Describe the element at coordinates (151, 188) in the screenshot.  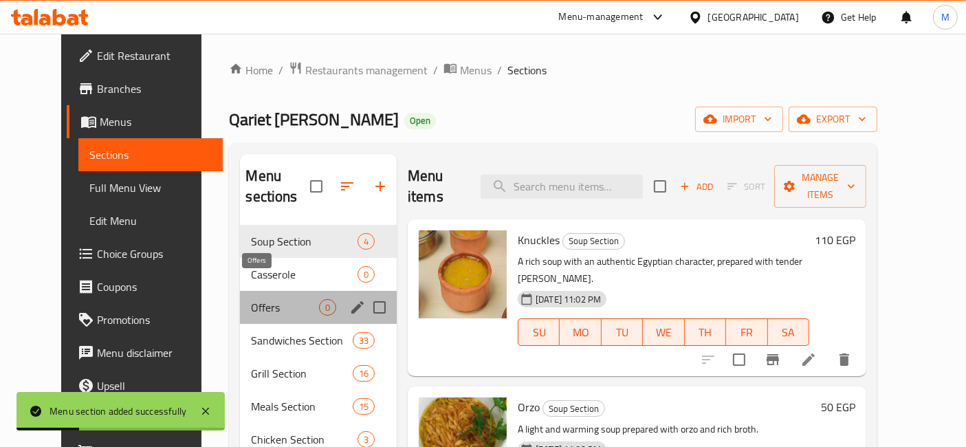
I see `a: Full Menu View` at that location.